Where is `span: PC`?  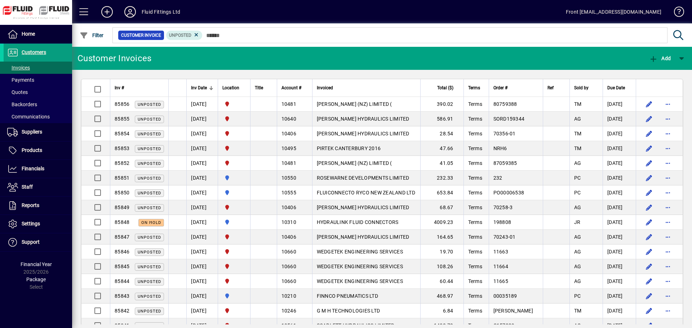
span: PC is located at coordinates (577, 193).